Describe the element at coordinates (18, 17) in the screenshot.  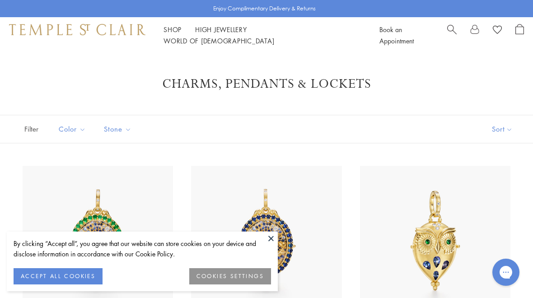
I see `button: Gorgias live chat` at that location.